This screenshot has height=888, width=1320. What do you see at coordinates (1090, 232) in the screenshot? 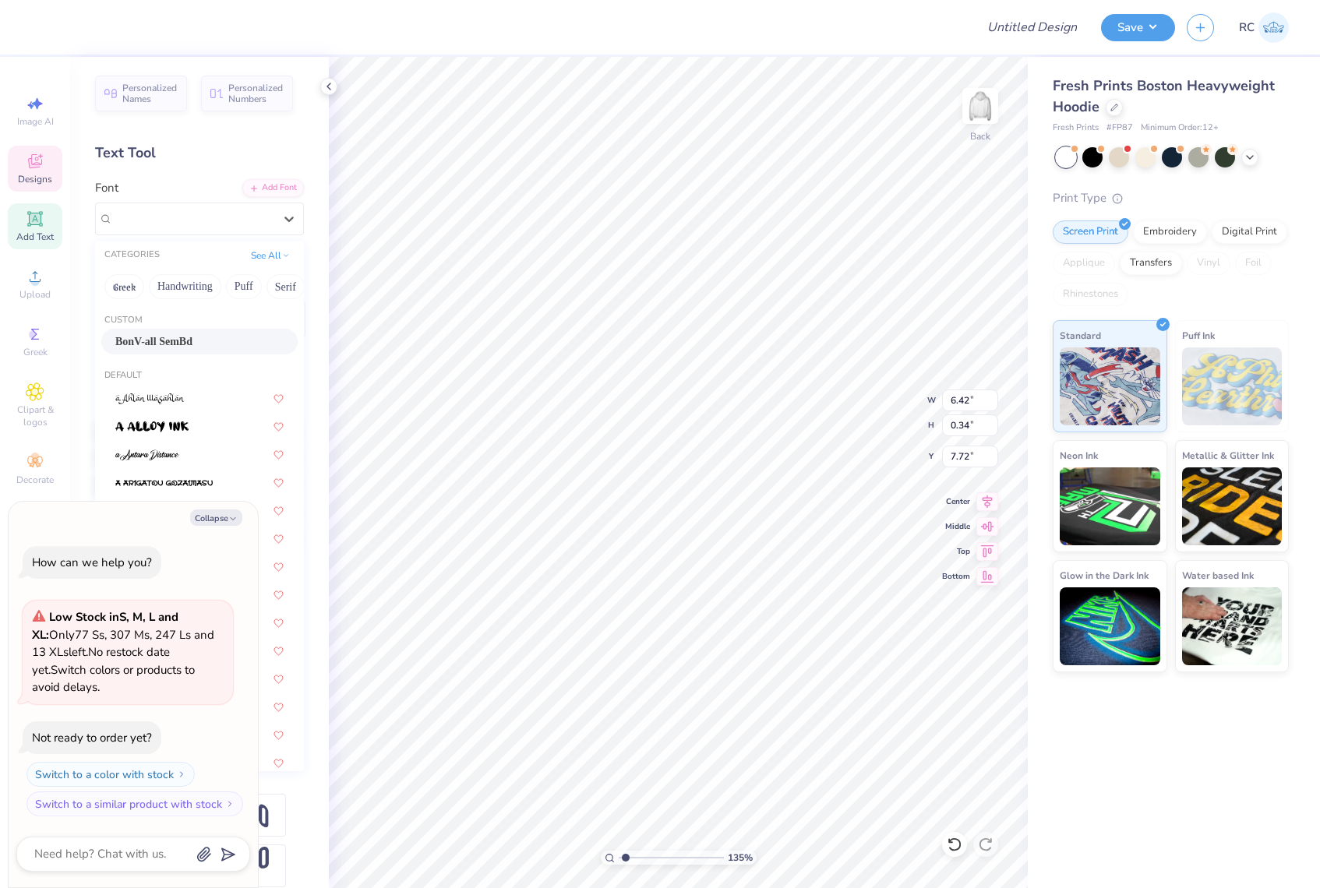
I see `div: Screen Print` at bounding box center [1090, 232].